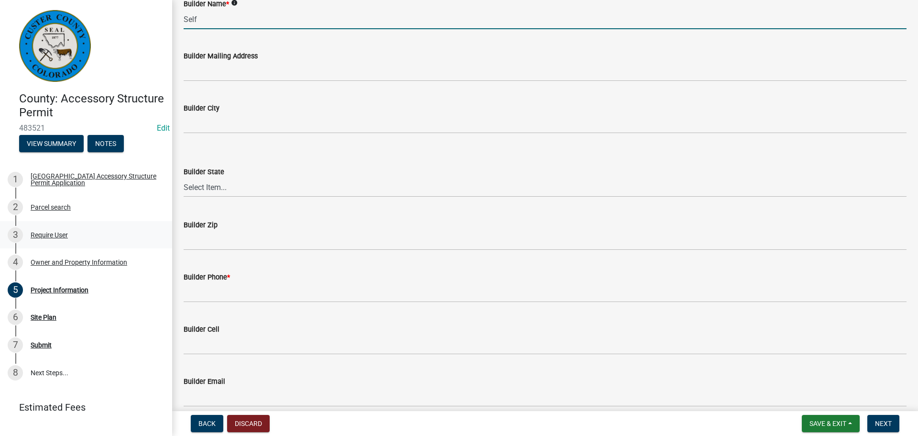  What do you see at coordinates (82, 407) in the screenshot?
I see `a: Estimated Fees` at bounding box center [82, 407].